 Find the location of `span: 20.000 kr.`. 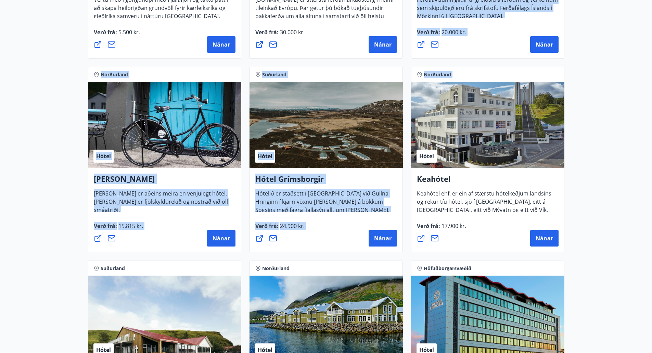

span: 20.000 kr. is located at coordinates (453, 32).